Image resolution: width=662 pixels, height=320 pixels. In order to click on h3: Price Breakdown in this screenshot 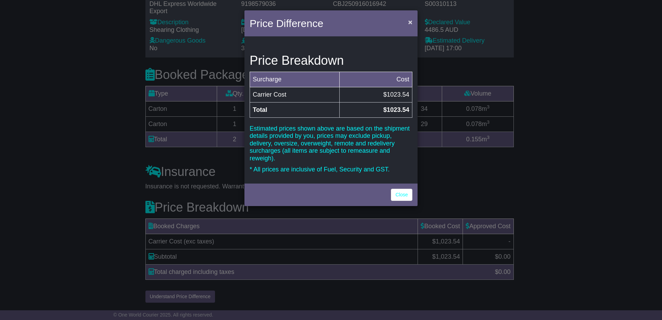, I will do `click(331, 61)`.